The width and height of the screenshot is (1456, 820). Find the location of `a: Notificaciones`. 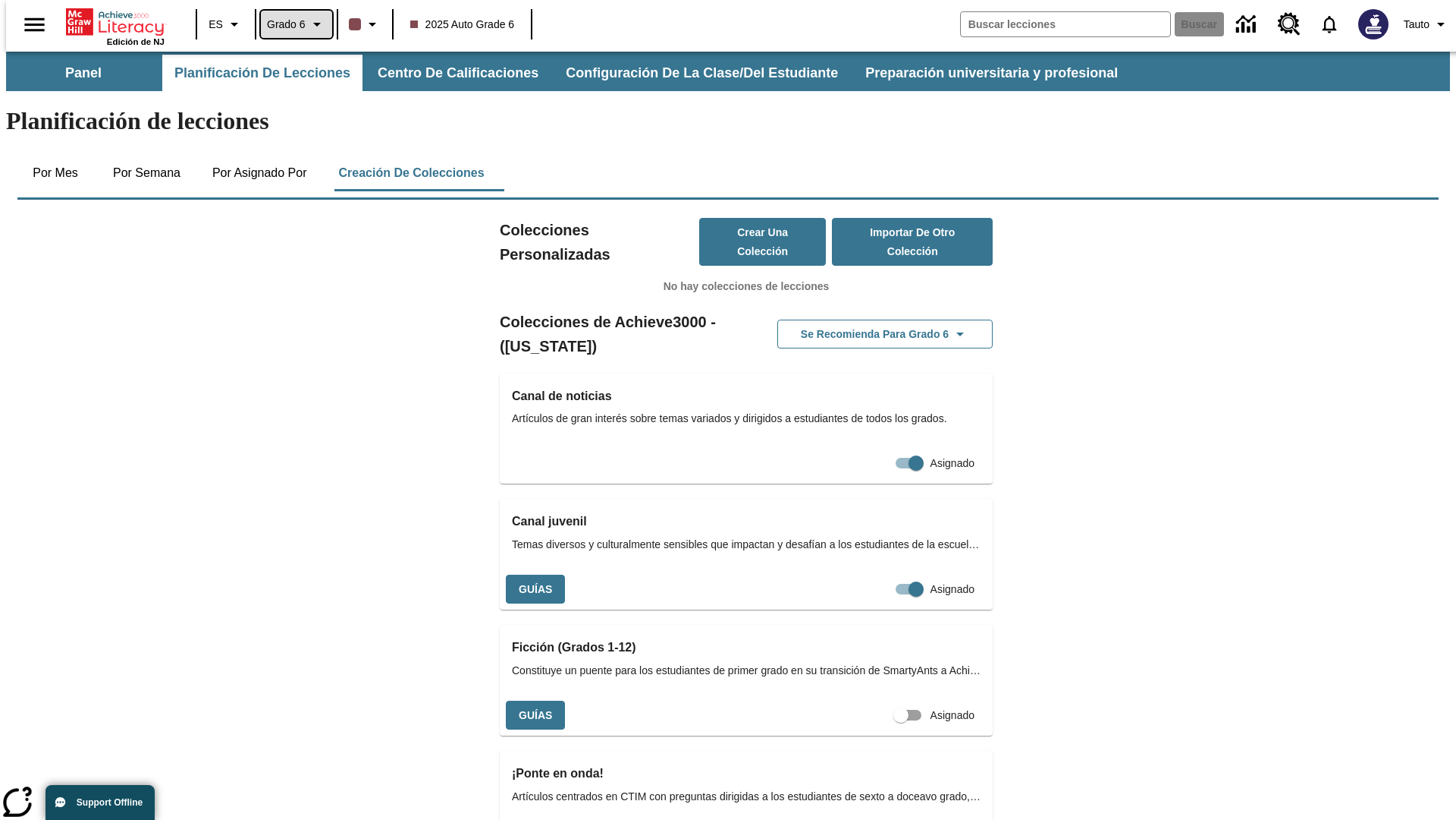

a: Notificaciones is located at coordinates (1330, 24).